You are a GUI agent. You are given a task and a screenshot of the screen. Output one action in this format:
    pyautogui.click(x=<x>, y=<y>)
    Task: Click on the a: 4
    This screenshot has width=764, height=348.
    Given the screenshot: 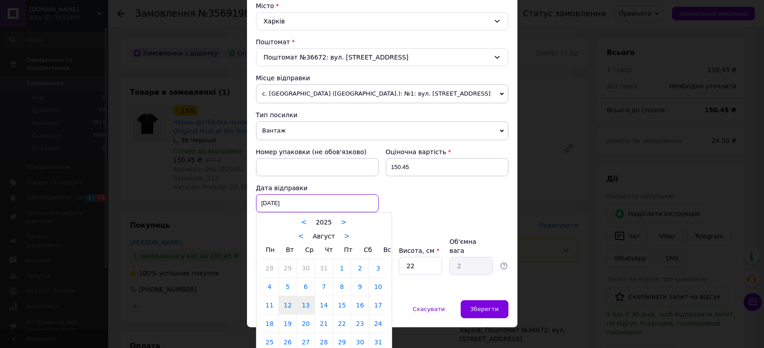 What is the action you would take?
    pyautogui.click(x=270, y=287)
    